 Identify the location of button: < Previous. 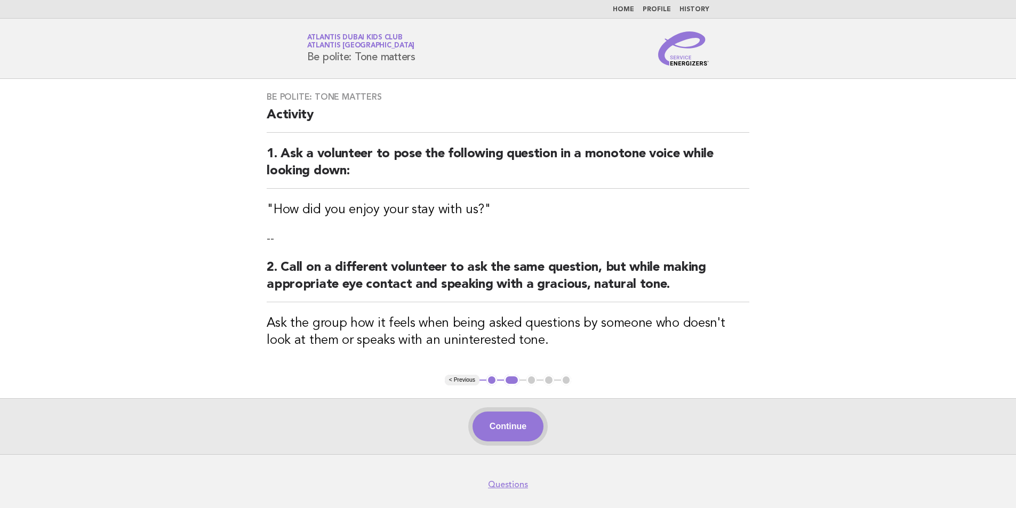
(462, 380).